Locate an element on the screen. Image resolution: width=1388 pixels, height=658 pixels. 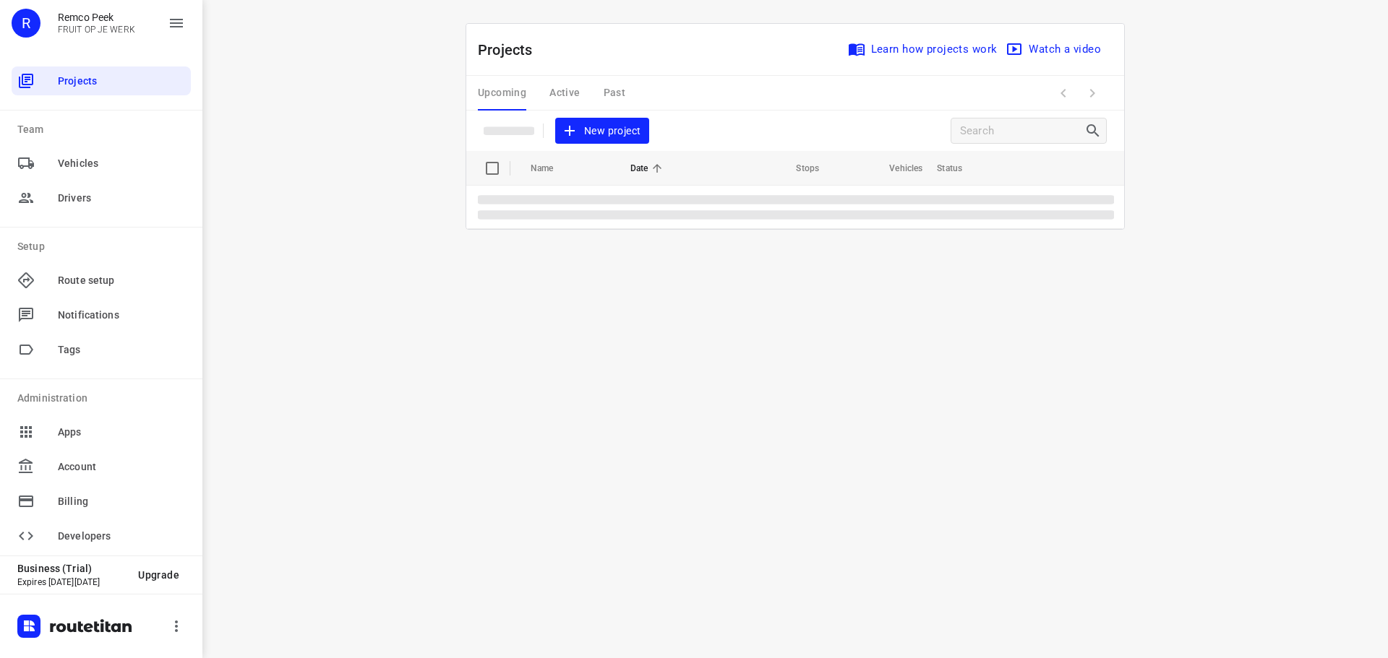
span: Account is located at coordinates (121, 467).